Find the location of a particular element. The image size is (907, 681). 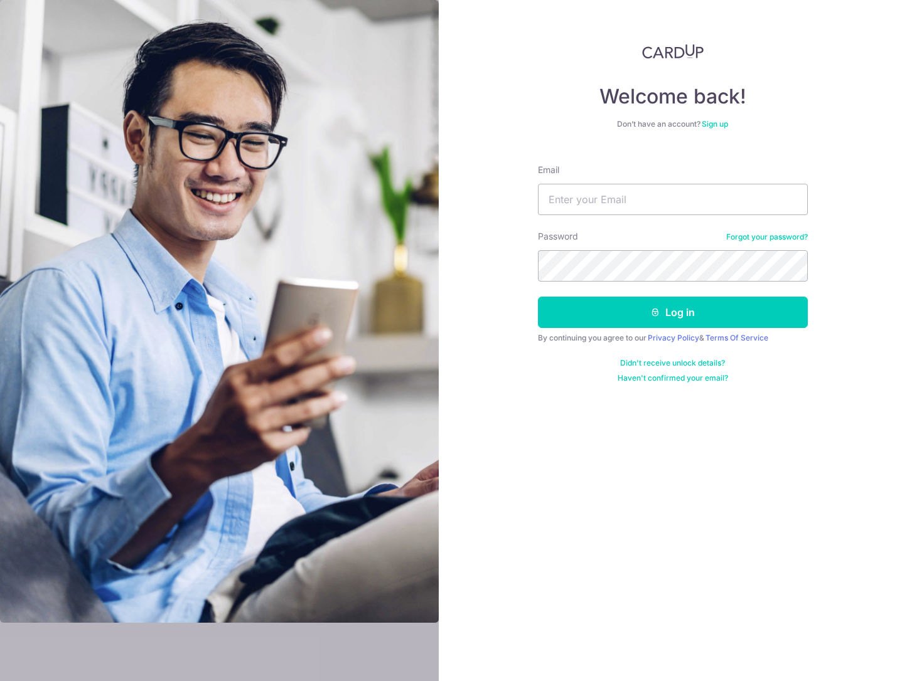

button: Log in is located at coordinates (673, 312).